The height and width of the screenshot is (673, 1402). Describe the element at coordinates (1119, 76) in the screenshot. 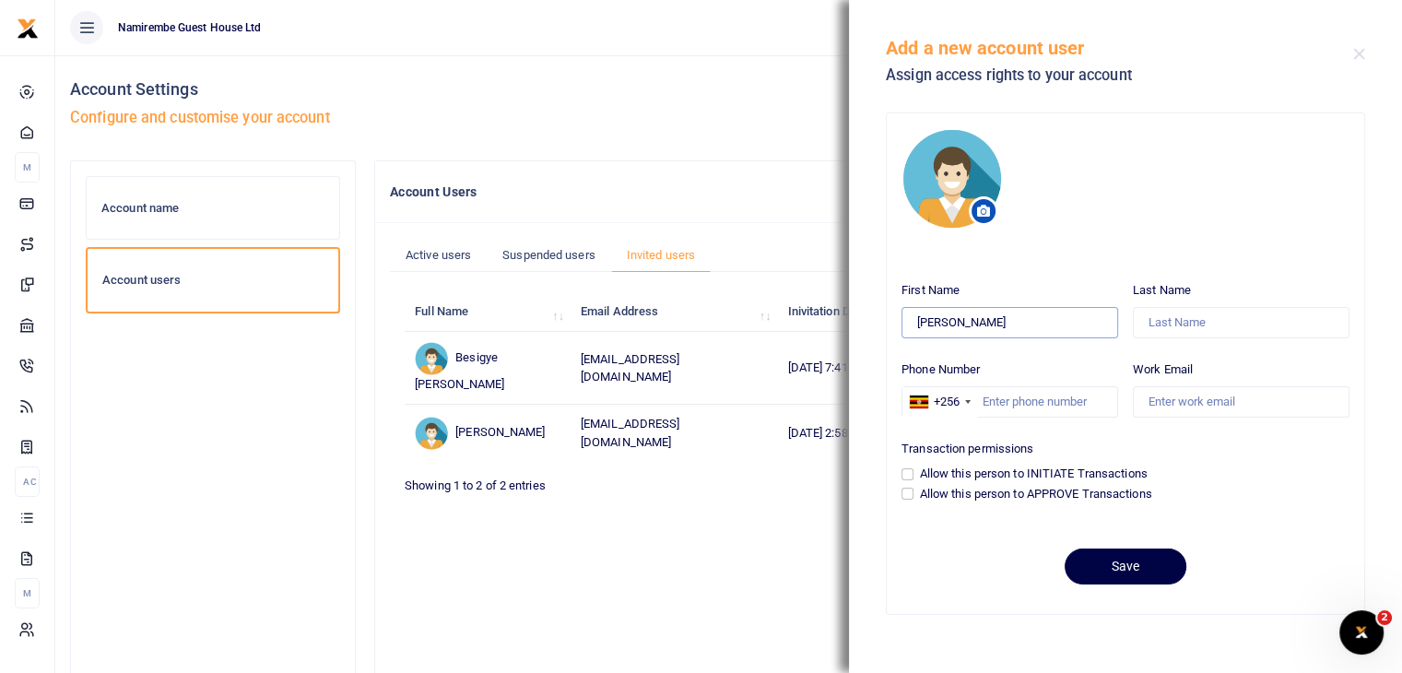

I see `h5: Assign access rights to your account` at that location.